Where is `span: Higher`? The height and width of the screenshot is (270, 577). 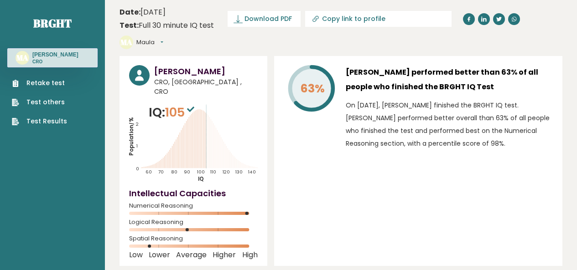
span: Higher is located at coordinates (224, 255).